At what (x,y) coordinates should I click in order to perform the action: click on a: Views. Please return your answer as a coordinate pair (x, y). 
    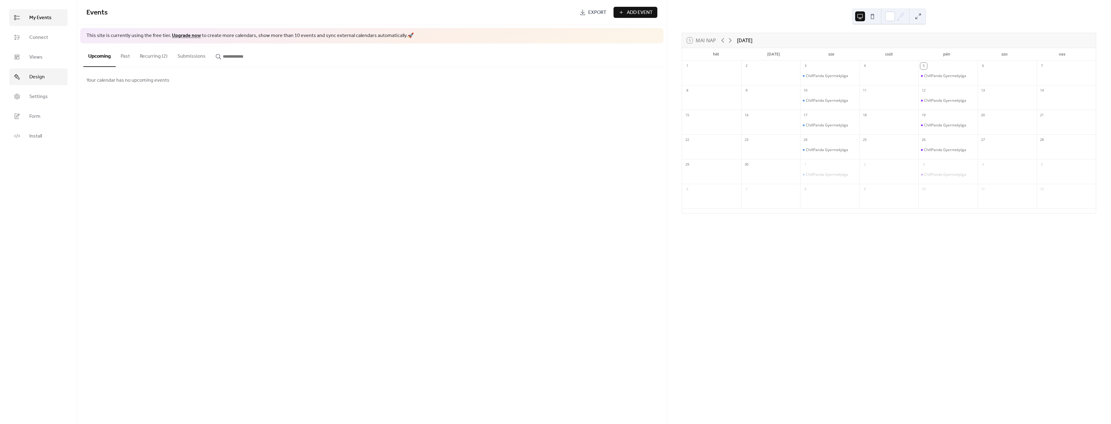
    Looking at the image, I should click on (38, 57).